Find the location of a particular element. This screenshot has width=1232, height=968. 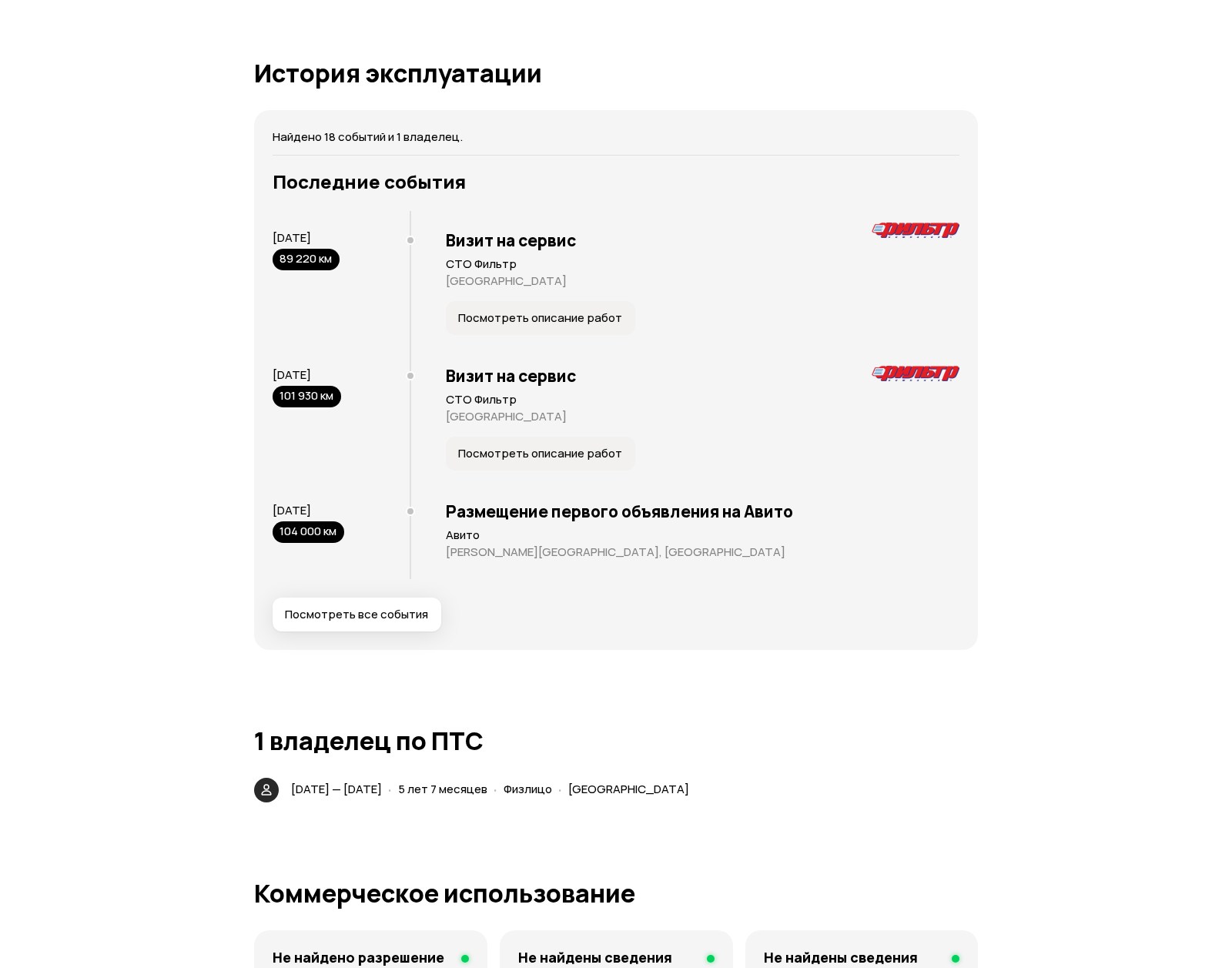

p: Найдено 18 событий и 1 владелец. is located at coordinates (616, 137).